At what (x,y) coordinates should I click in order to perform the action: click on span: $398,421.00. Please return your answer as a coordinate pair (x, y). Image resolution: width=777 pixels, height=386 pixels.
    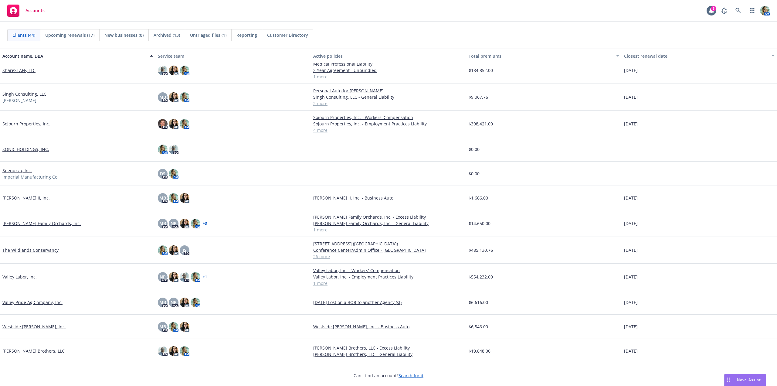
    Looking at the image, I should click on (481, 124).